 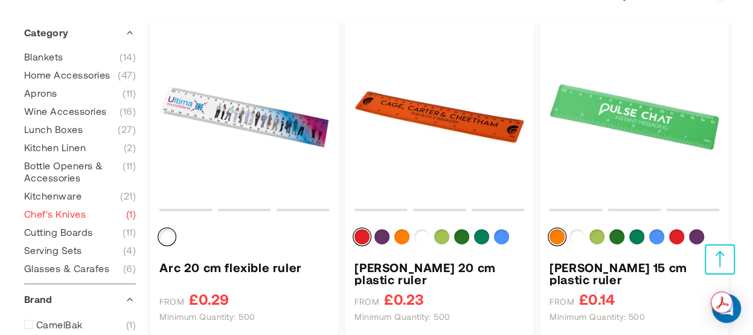 What do you see at coordinates (59, 324) in the screenshot?
I see `span: CamelBak` at bounding box center [59, 324].